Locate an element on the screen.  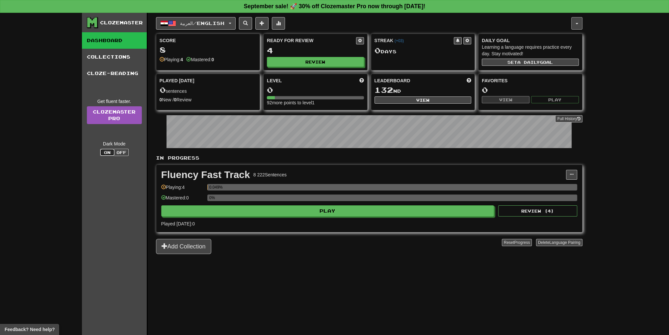
button: العربية/English is located at coordinates (196, 23).